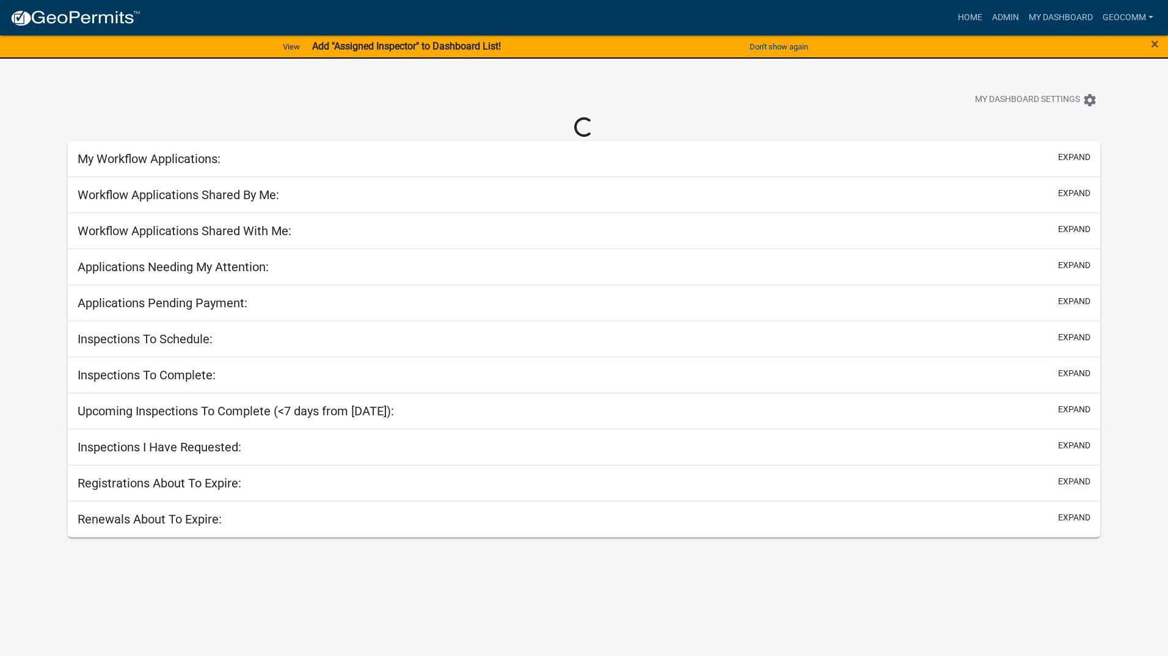  Describe the element at coordinates (173, 267) in the screenshot. I see `h5: Applications Needing My Attention:` at that location.